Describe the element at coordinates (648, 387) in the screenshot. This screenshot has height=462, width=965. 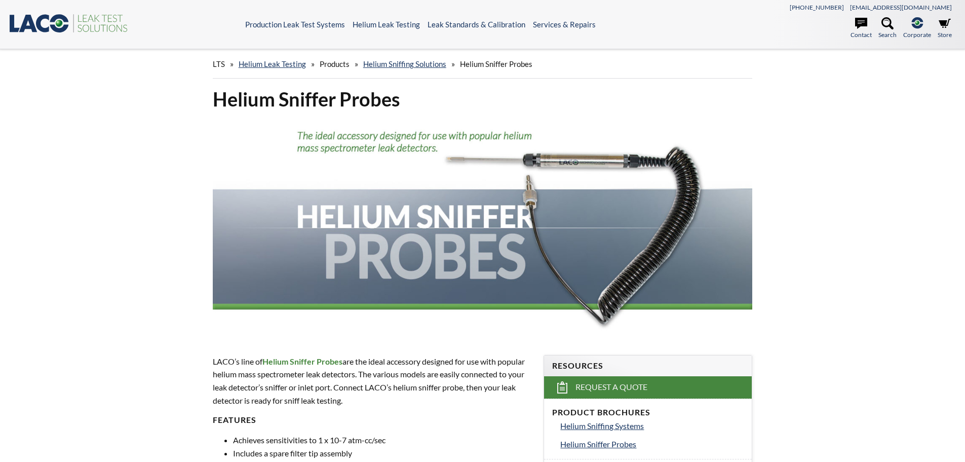
I see `a: Request a Quote` at that location.